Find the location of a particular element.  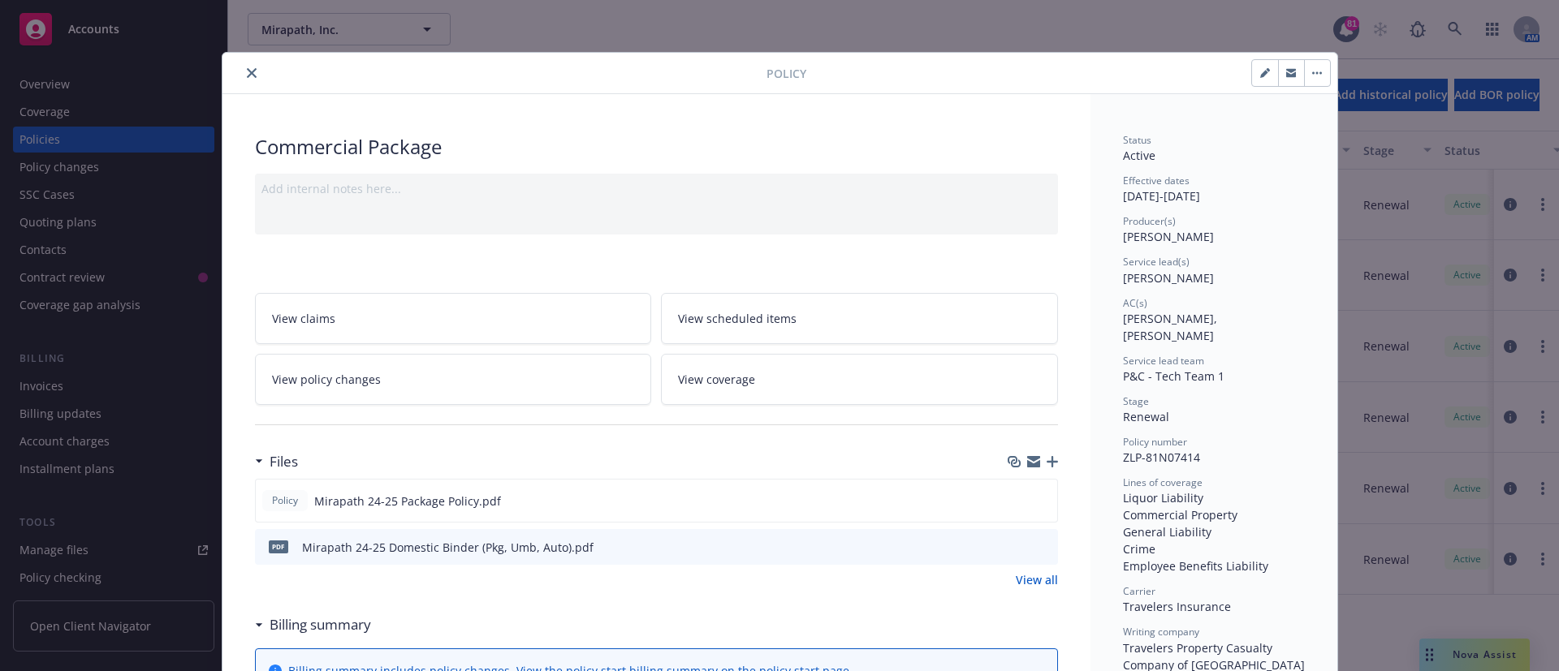

span: P&C - Tech Team 1 is located at coordinates (1173, 376).